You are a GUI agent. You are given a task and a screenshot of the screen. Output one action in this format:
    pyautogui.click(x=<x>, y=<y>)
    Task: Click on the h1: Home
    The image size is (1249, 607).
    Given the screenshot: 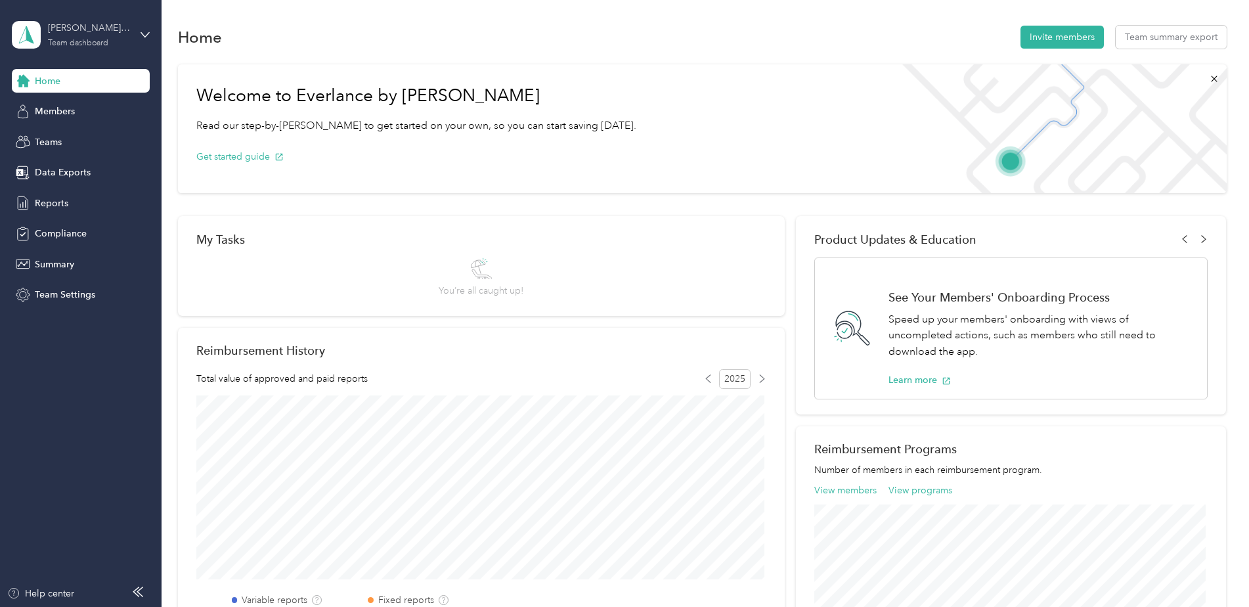 What is the action you would take?
    pyautogui.click(x=200, y=37)
    